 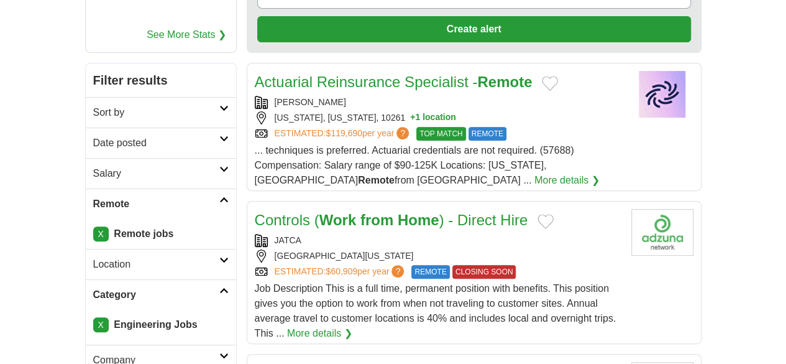 What do you see at coordinates (161, 142) in the screenshot?
I see `a: Date posted` at bounding box center [161, 142].